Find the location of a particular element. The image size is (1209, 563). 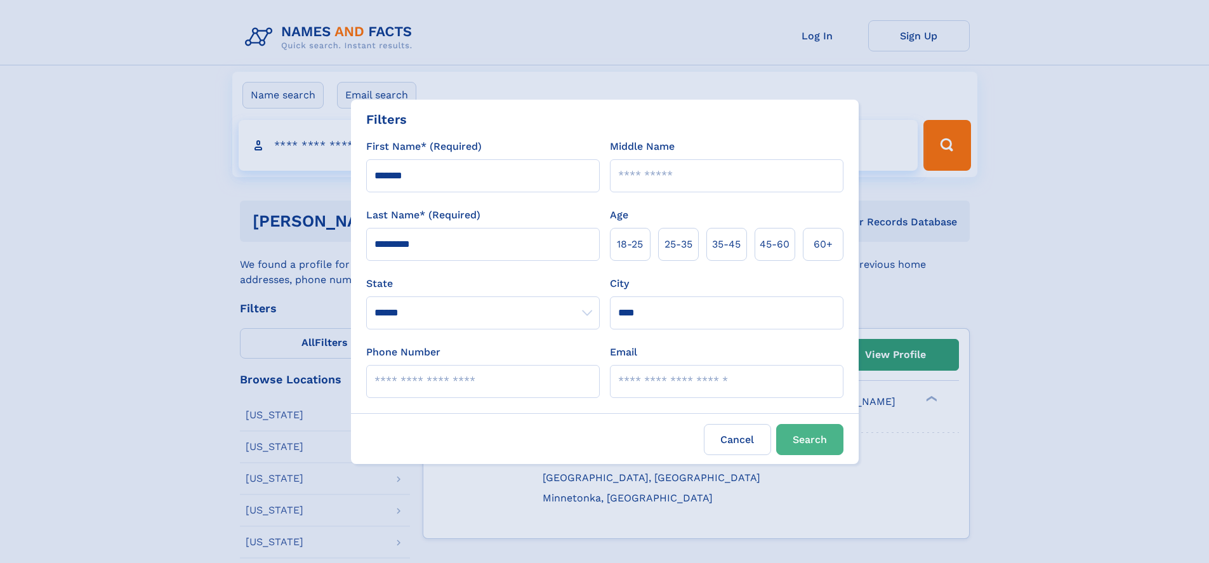

label: Last Name* (Required) is located at coordinates (423, 215).